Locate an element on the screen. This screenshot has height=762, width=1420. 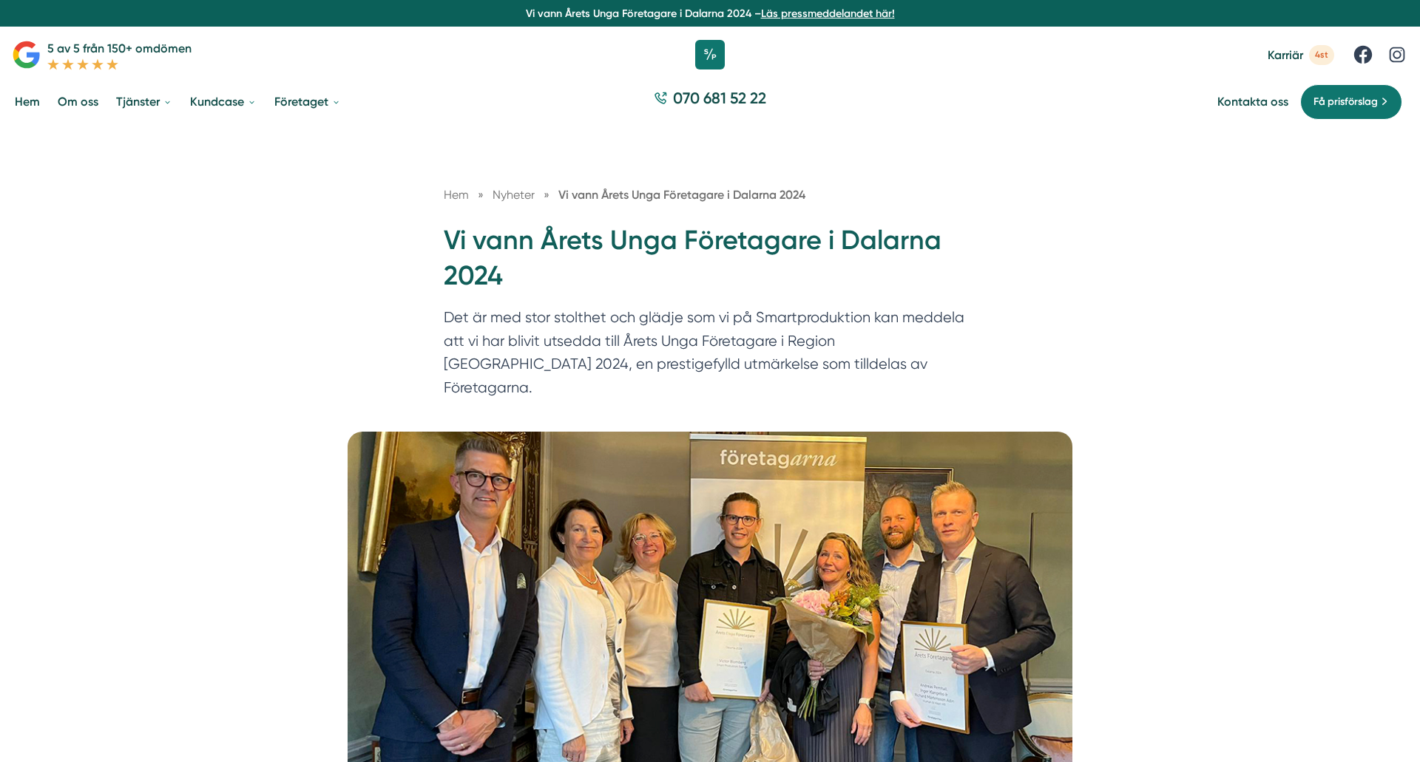
a: Få prisförslag is located at coordinates (1351, 102).